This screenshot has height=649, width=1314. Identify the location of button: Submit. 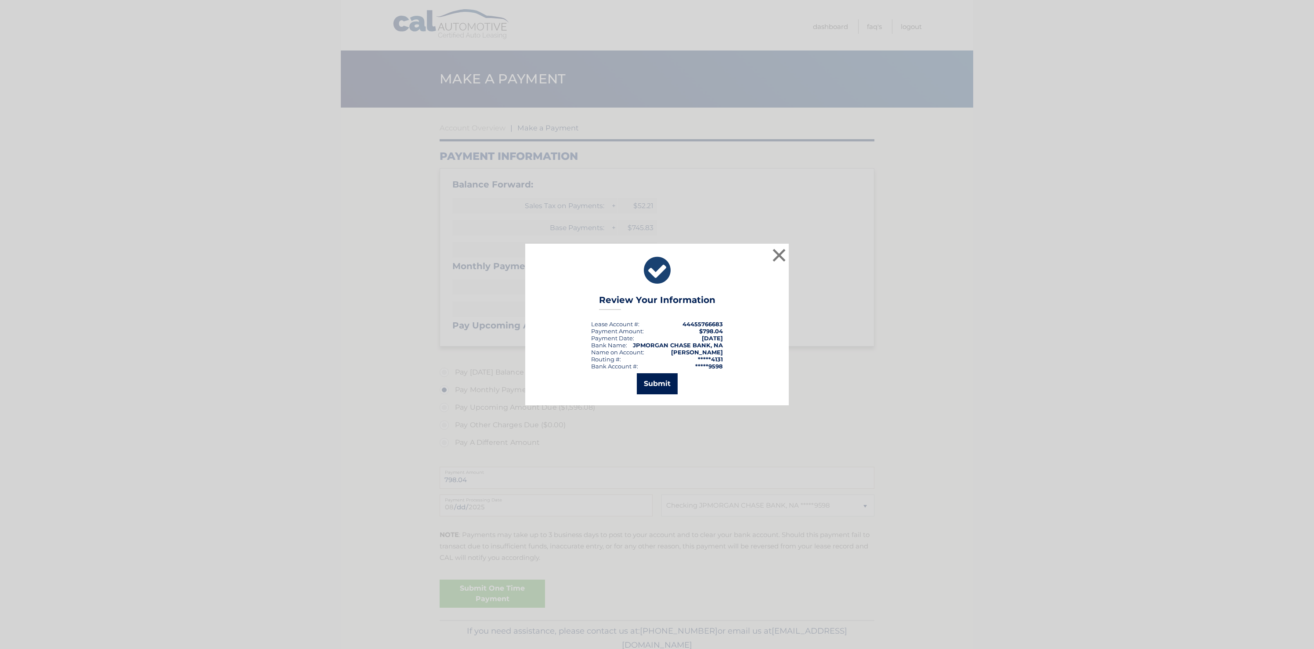
(657, 384).